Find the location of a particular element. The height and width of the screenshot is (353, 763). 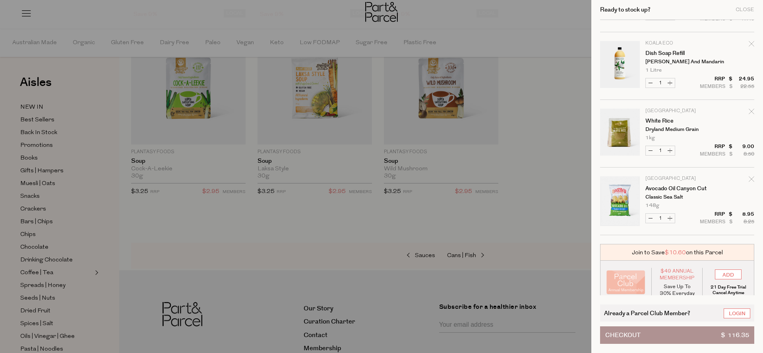

span: Checkout is located at coordinates (623, 335).